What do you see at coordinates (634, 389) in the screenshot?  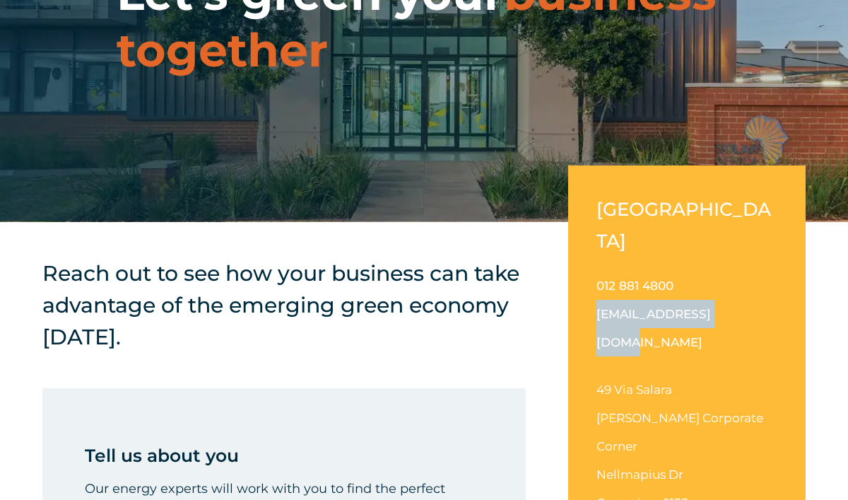 I see `span: 49 Via Salara` at bounding box center [634, 389].